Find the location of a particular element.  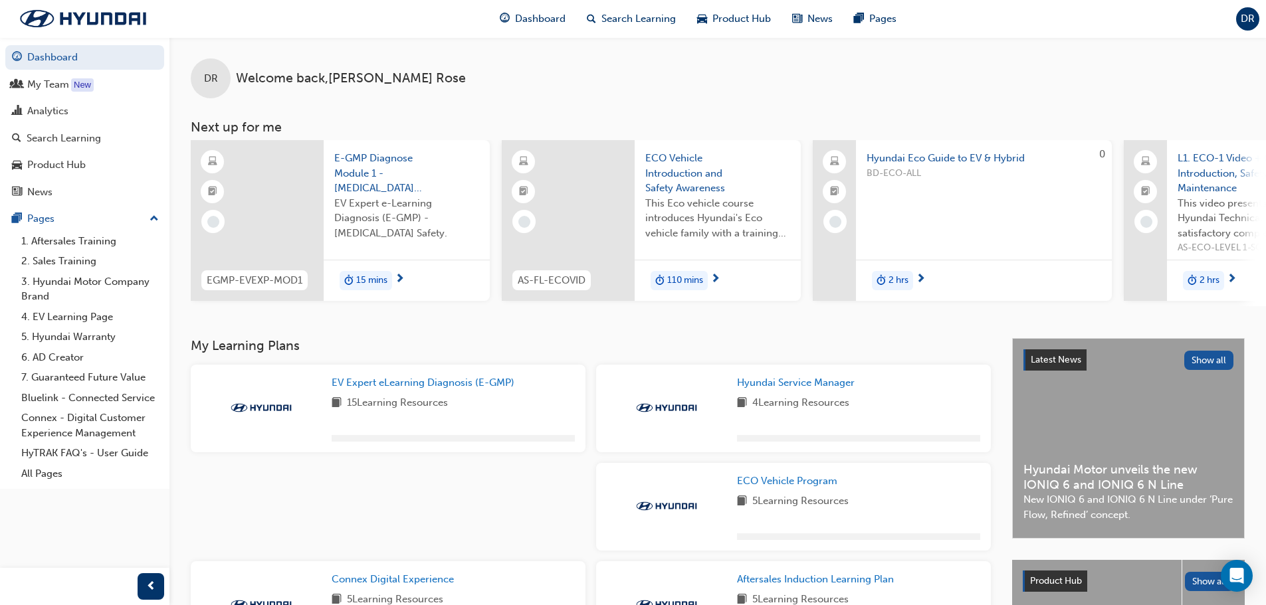

span: Connex Digital Experience is located at coordinates (393, 579).